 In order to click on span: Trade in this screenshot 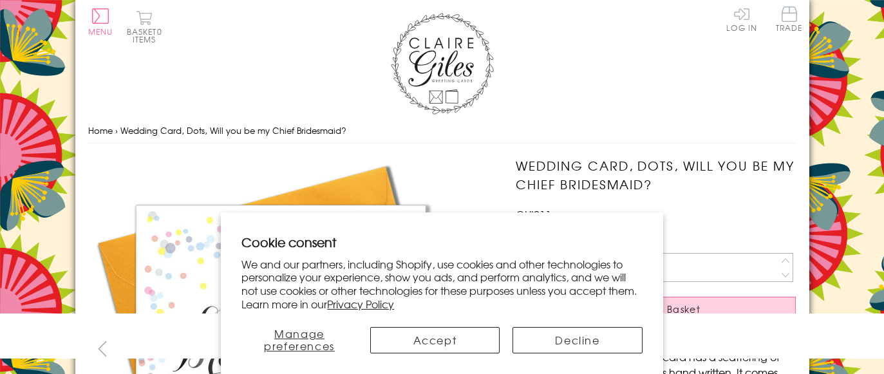, I will do `click(790, 19)`.